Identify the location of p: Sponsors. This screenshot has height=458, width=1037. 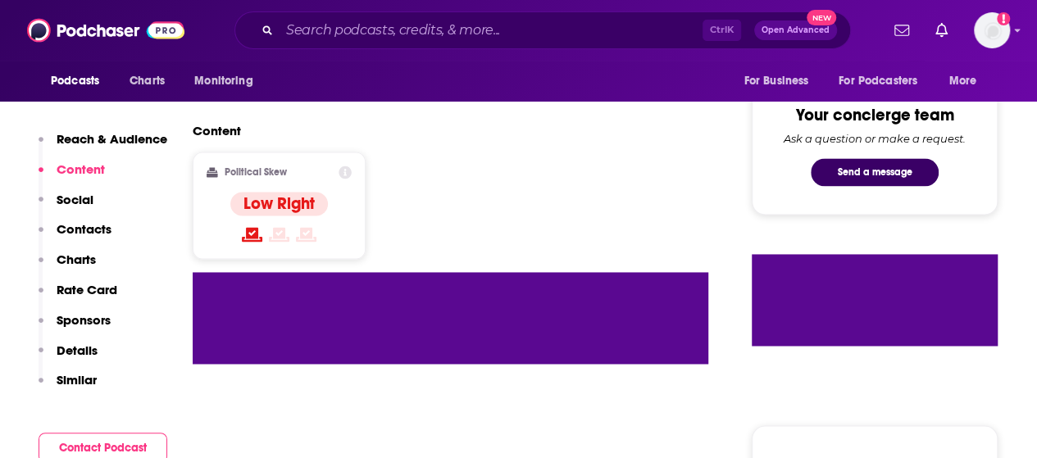
(84, 320).